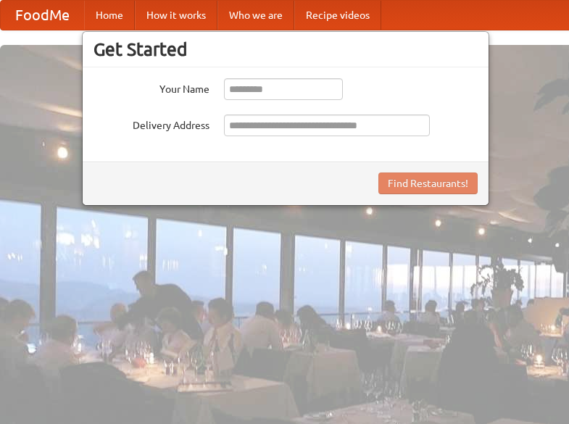 The height and width of the screenshot is (424, 569). Describe the element at coordinates (152, 87) in the screenshot. I see `label: Your Name` at that location.